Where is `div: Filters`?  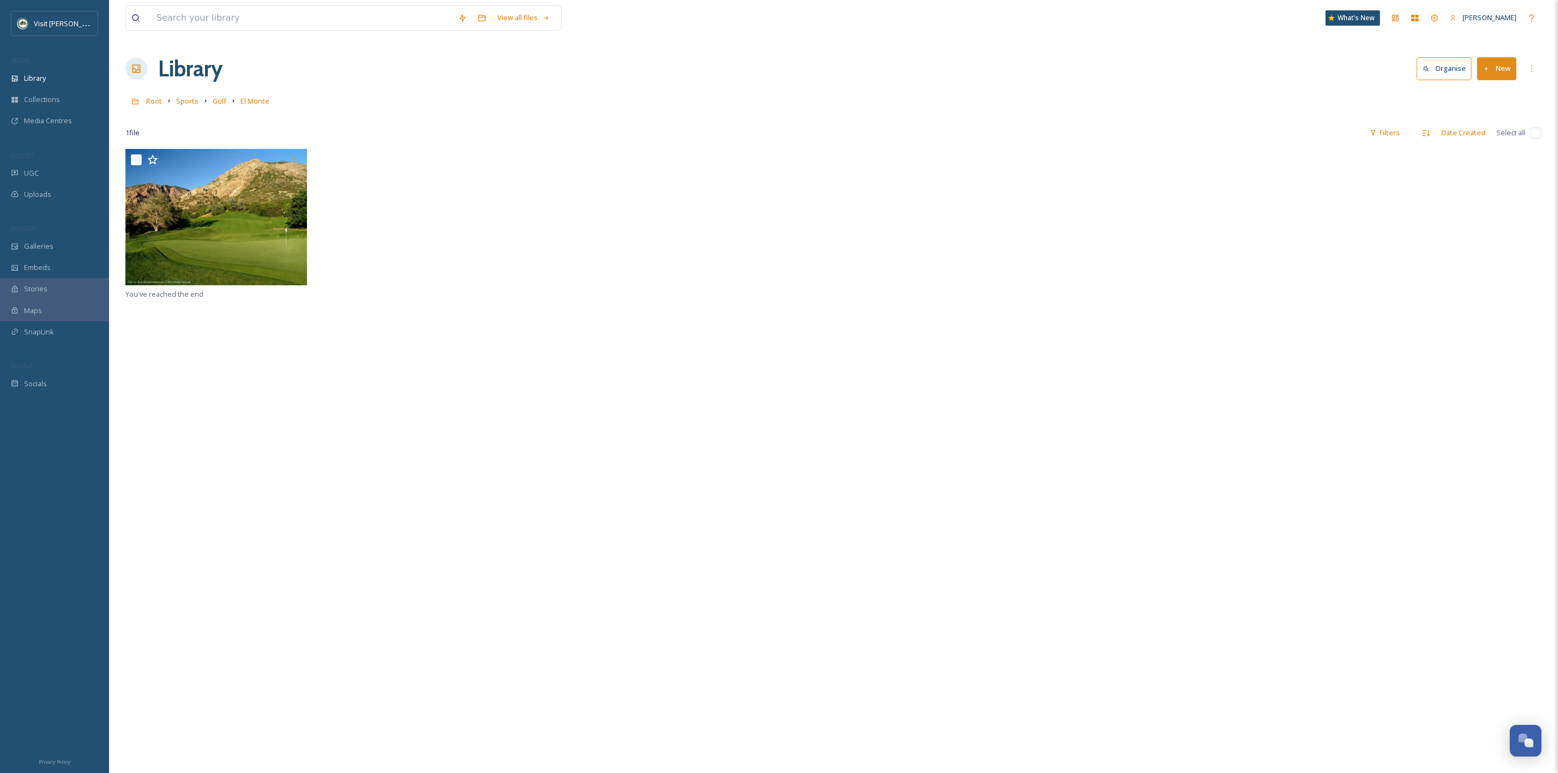
div: Filters is located at coordinates (1385, 133).